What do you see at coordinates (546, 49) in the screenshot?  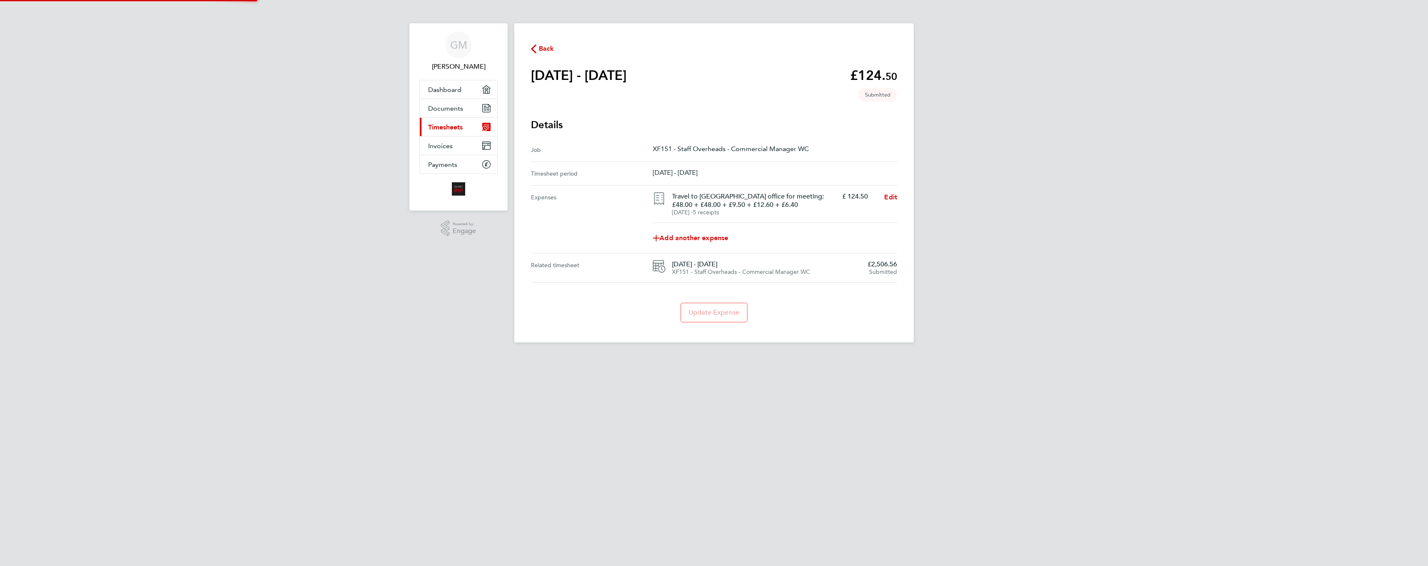 I see `span: Back` at bounding box center [546, 49].